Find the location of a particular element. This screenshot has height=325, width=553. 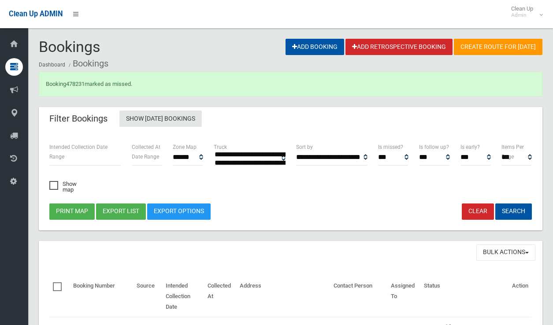

th: Collected At is located at coordinates (220, 296).